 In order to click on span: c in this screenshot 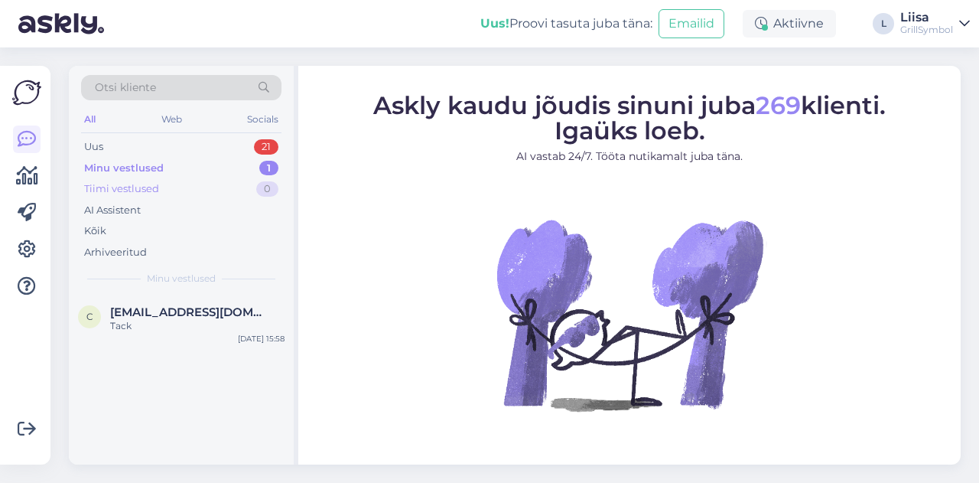, I will do `click(90, 316)`.